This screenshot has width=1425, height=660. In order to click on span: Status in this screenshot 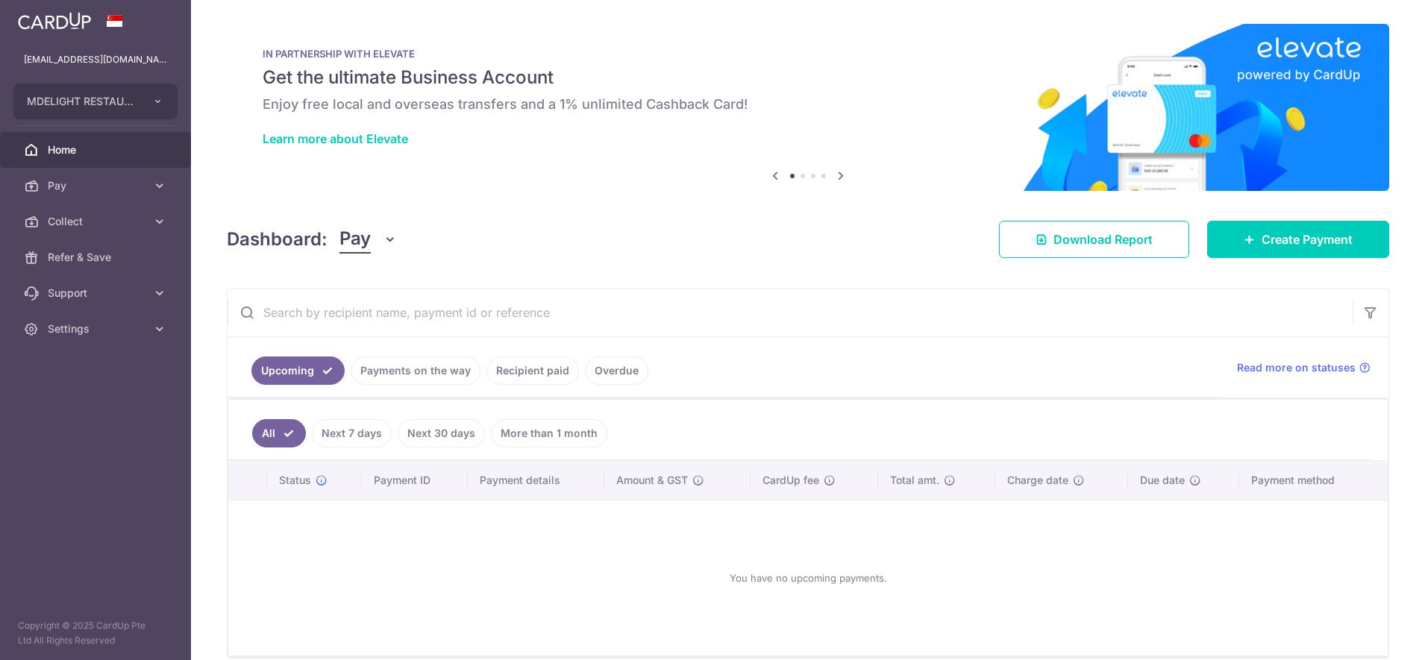, I will do `click(295, 481)`.